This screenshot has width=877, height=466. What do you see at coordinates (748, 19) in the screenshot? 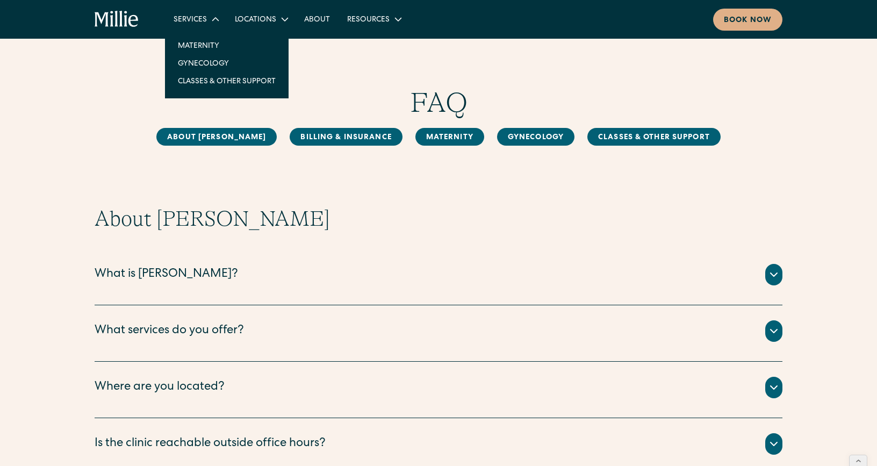
I see `a: Book now` at bounding box center [748, 19].